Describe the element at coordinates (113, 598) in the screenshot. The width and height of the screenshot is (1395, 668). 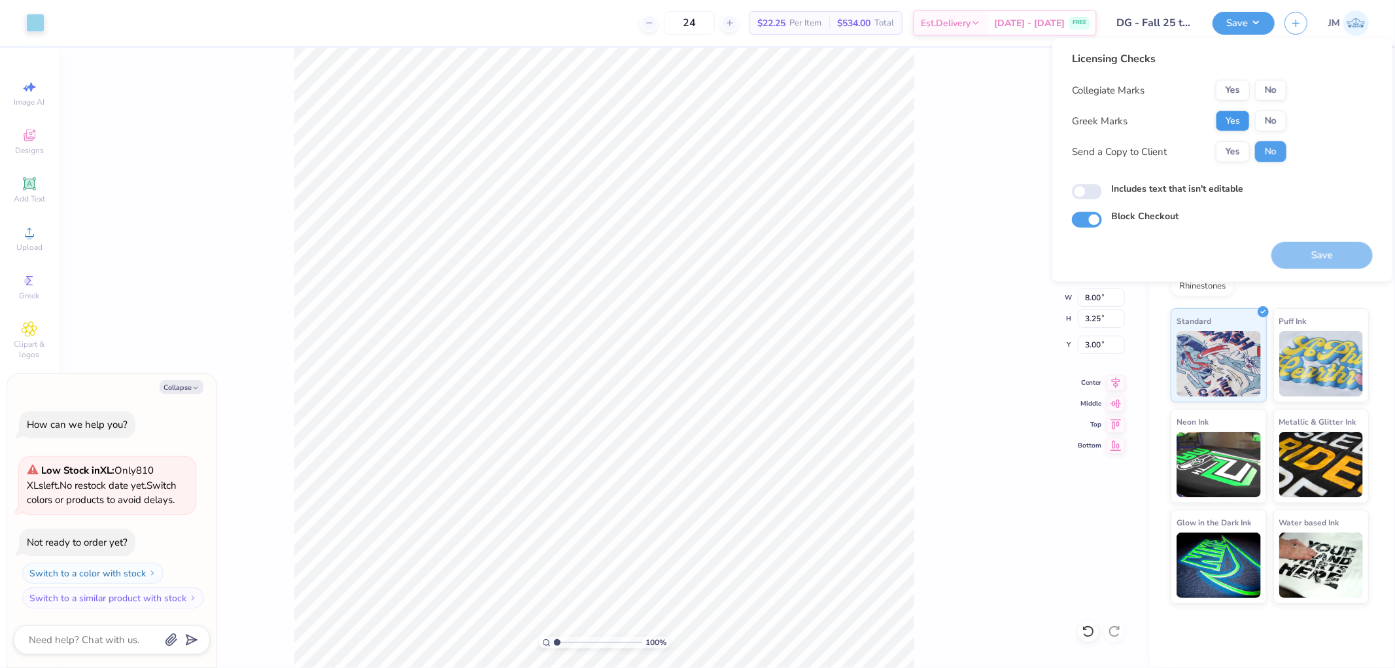
I see `button: Switch to a similar product with stock` at that location.